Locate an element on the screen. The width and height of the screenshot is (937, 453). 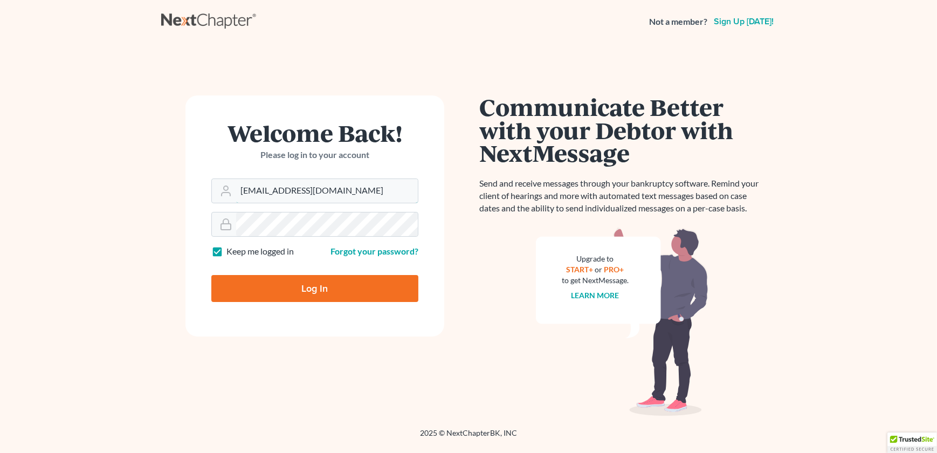
a: PRO+ is located at coordinates (614, 269).